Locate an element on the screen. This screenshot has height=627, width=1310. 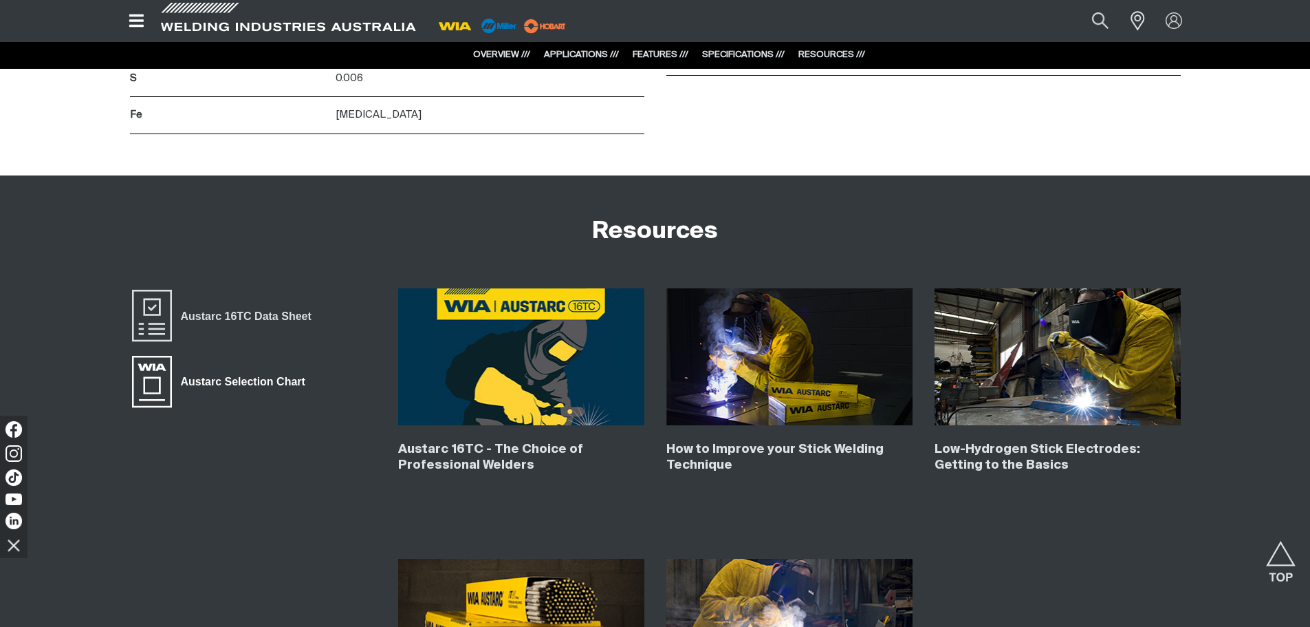
a: miller is located at coordinates (545, 25).